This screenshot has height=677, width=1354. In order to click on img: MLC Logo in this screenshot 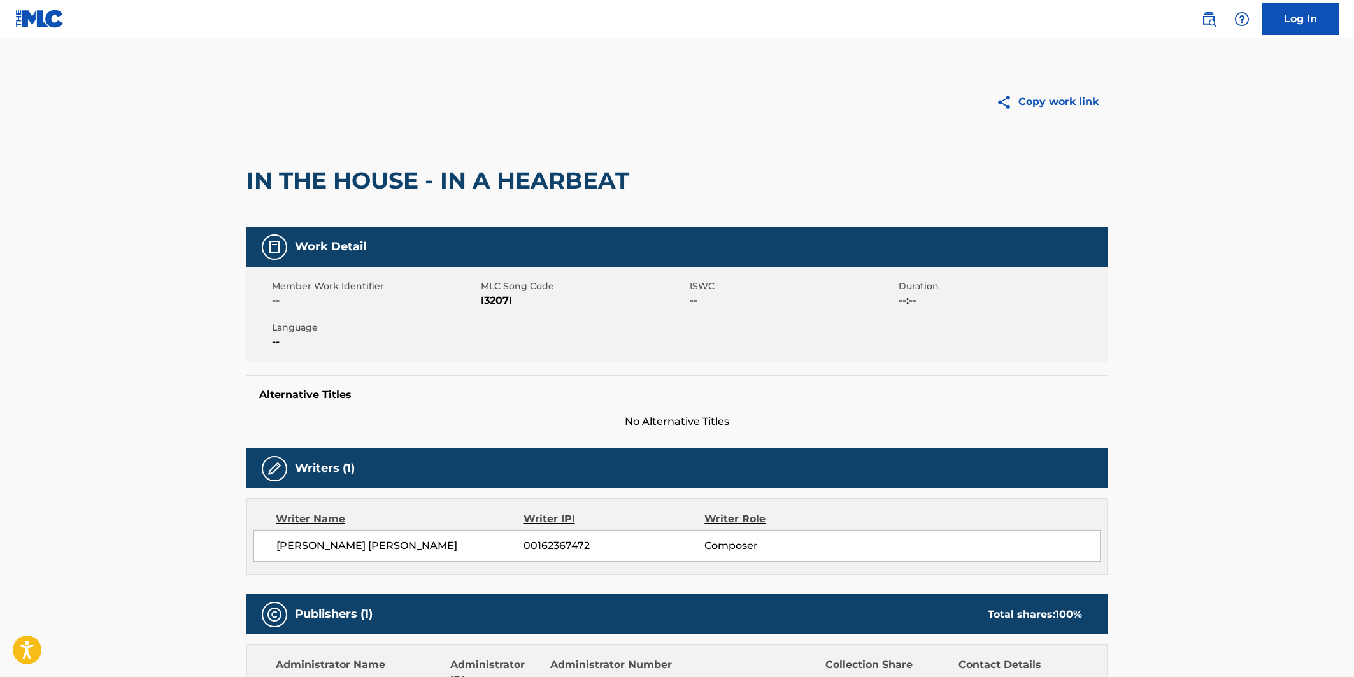, I will do `click(39, 18)`.